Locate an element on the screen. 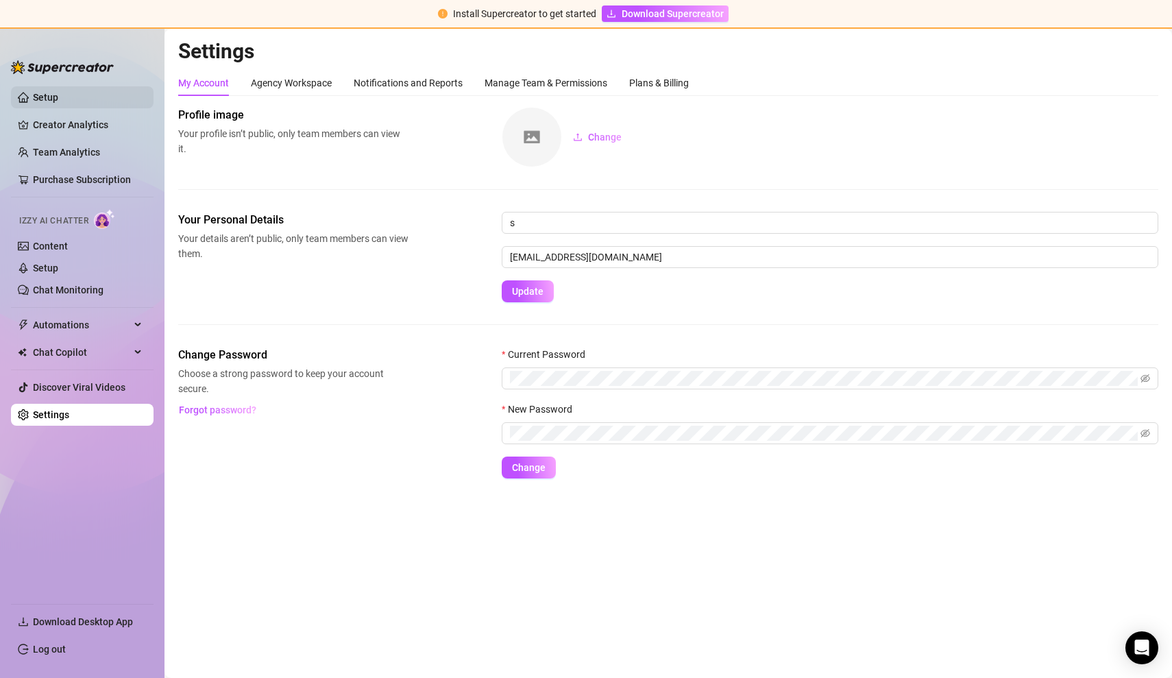 Image resolution: width=1172 pixels, height=678 pixels. span: Download Supercreator is located at coordinates (672, 14).